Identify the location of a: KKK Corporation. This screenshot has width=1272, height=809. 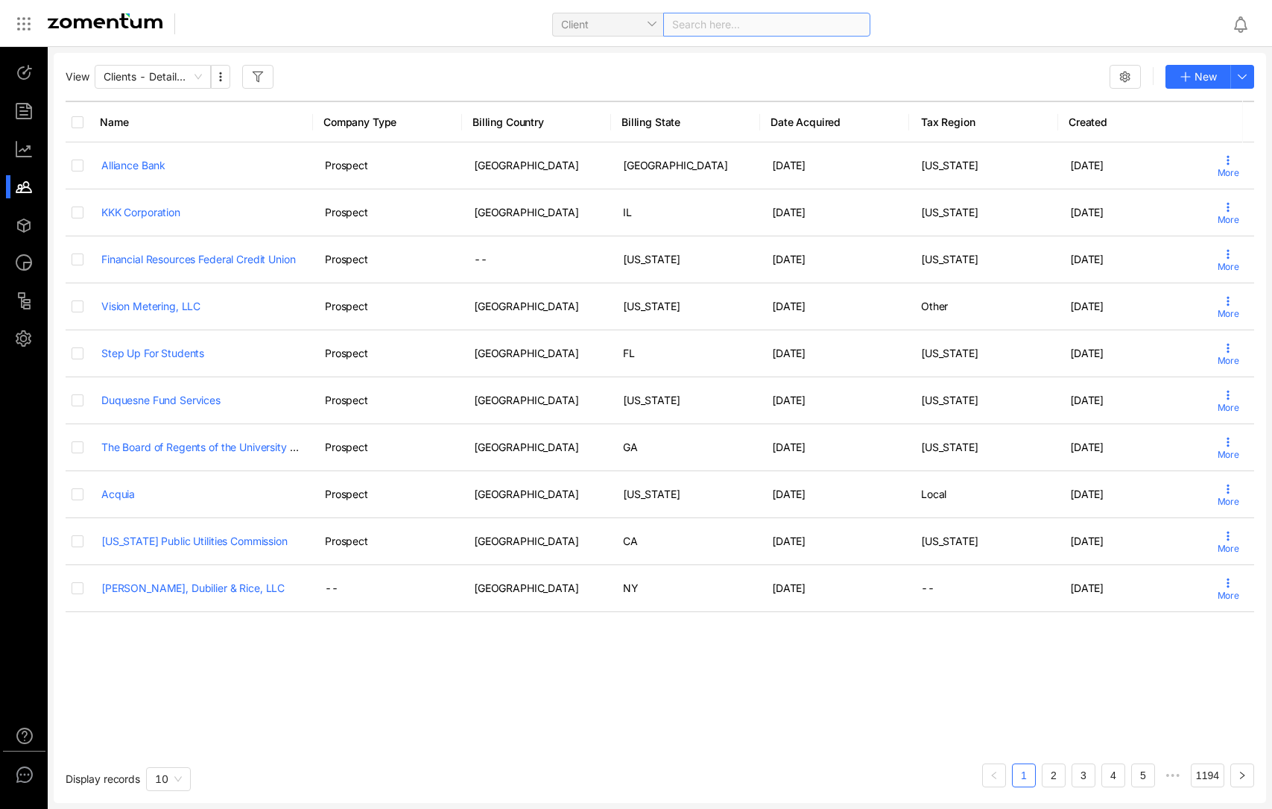
(141, 212).